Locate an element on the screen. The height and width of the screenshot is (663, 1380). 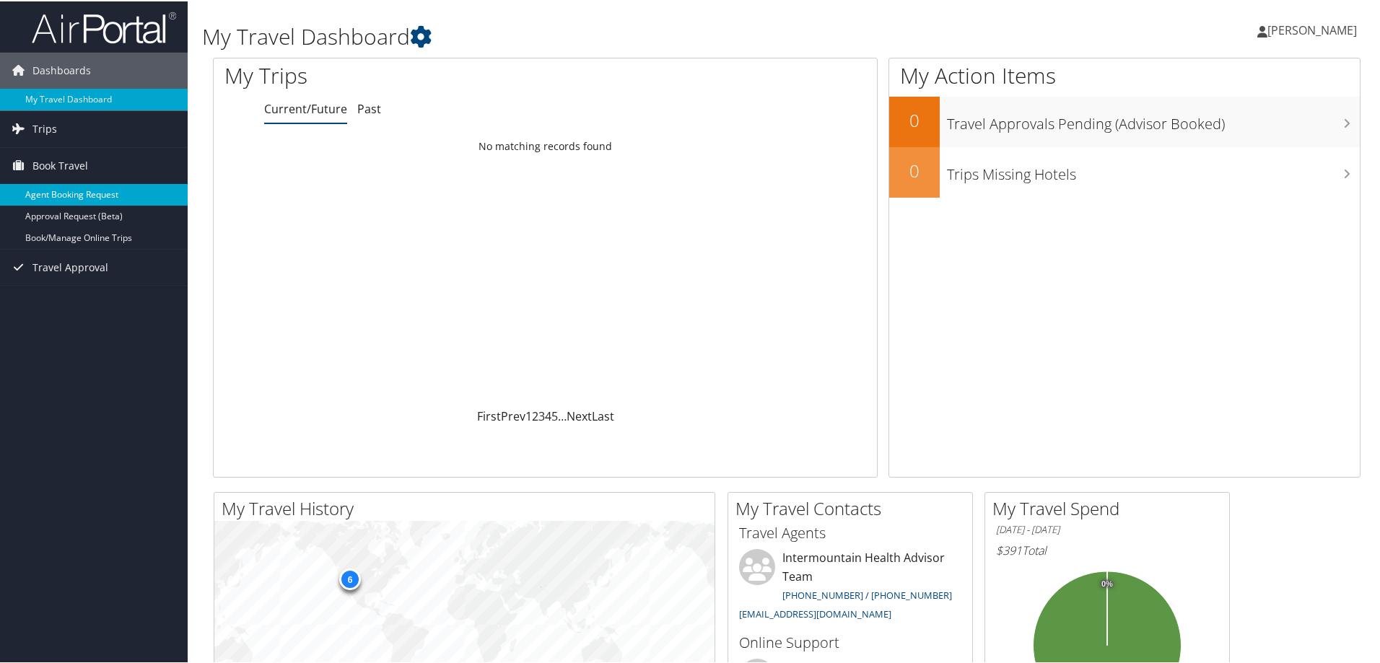
h2: My Travel Spend is located at coordinates (1111, 507).